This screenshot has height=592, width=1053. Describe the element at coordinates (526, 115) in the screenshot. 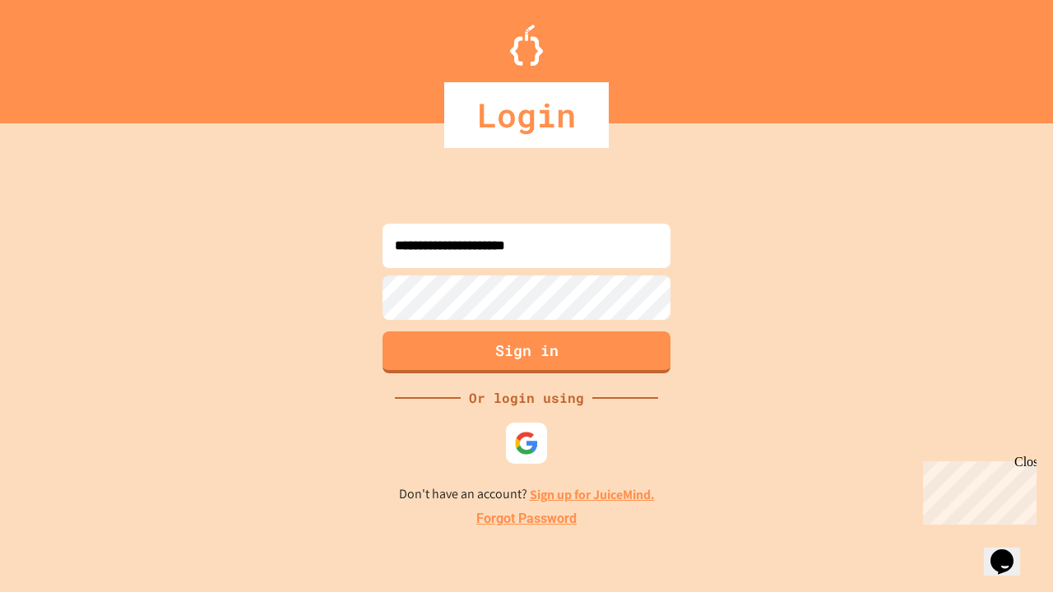

I see `div: Login` at that location.